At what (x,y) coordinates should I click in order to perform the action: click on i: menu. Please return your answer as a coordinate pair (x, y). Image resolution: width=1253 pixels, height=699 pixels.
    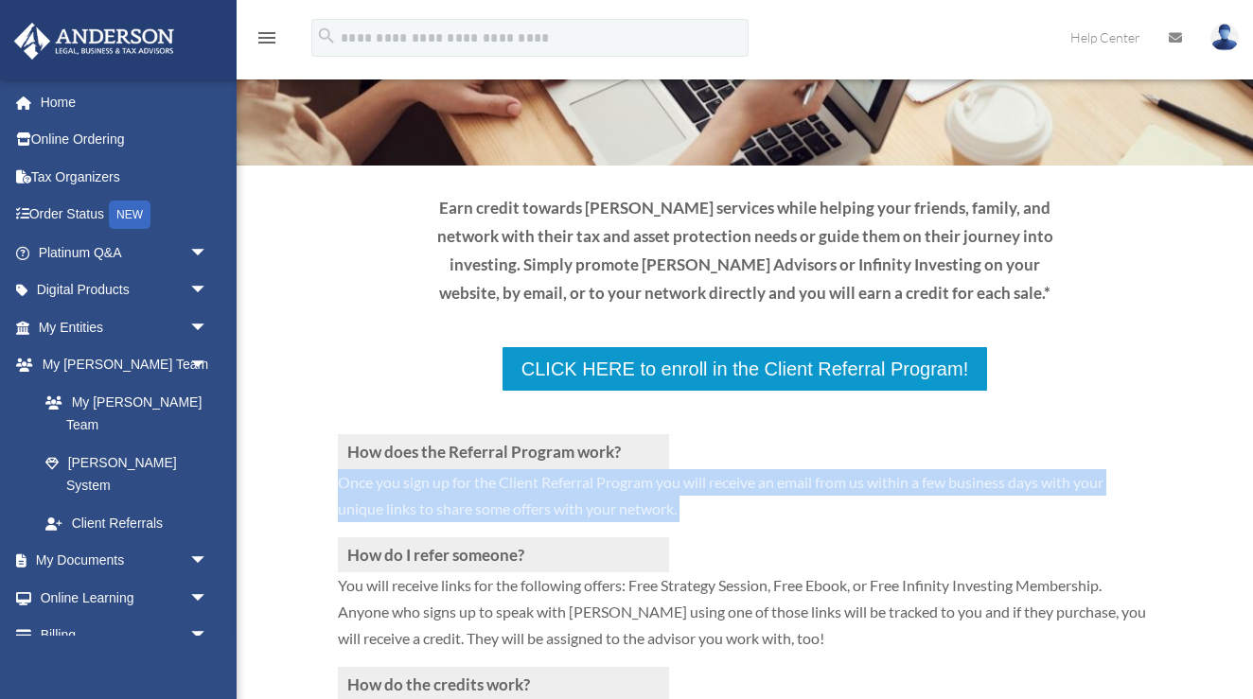
    Looking at the image, I should click on (267, 38).